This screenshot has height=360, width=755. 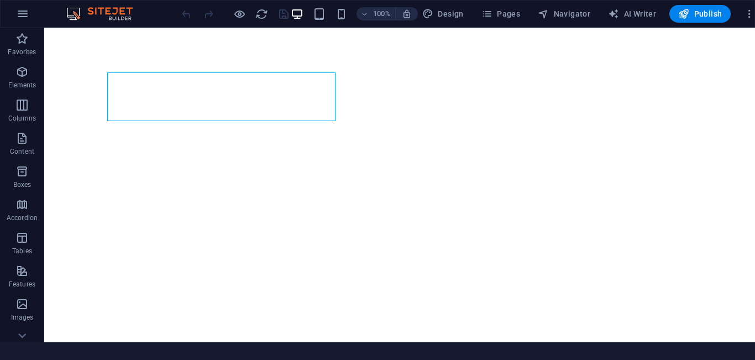 I want to click on div: Design (Ctrl+Alt+Y), so click(x=443, y=14).